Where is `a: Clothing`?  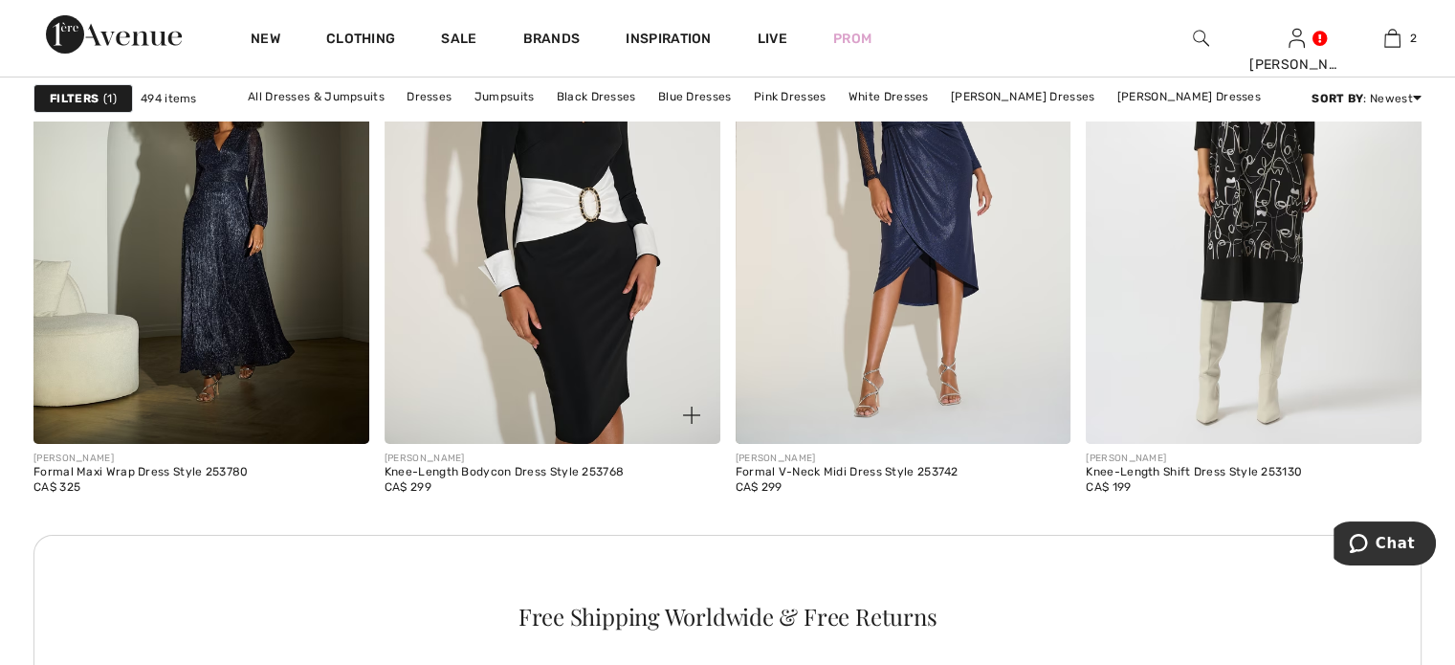
a: Clothing is located at coordinates (361, 40).